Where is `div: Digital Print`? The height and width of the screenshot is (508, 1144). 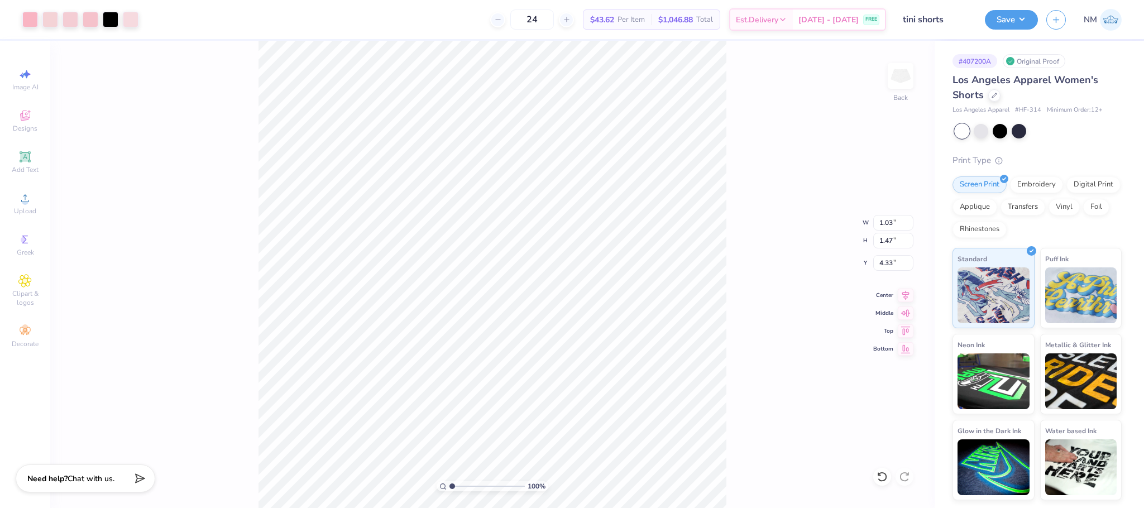 div: Digital Print is located at coordinates (1093, 185).